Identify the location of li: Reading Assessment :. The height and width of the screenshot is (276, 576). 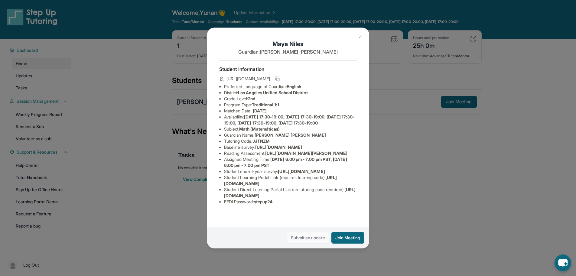
(291, 153).